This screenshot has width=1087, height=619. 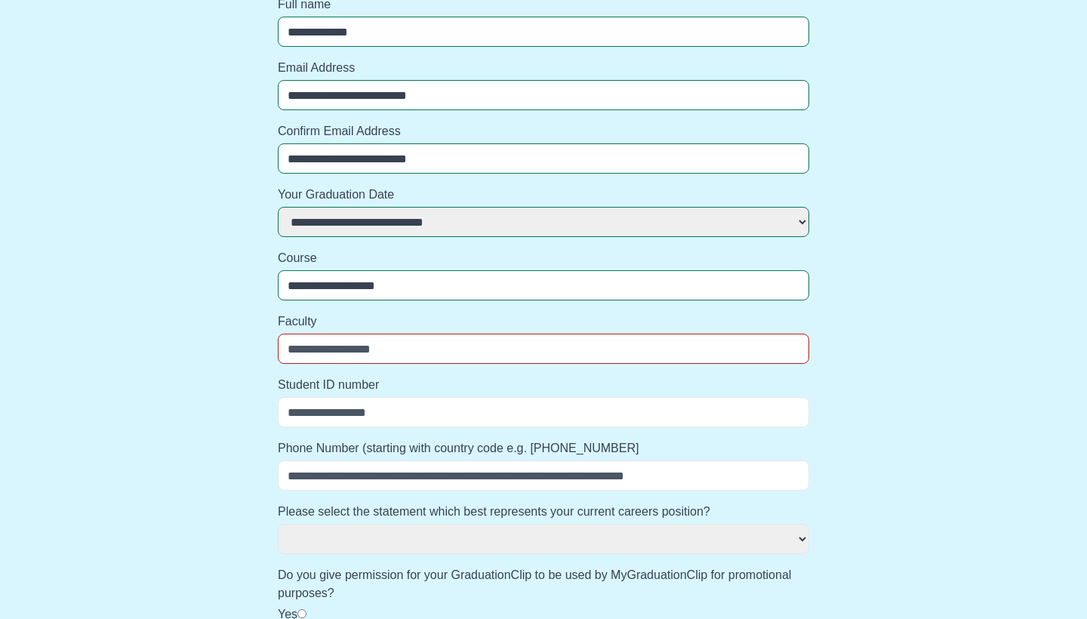 What do you see at coordinates (544, 131) in the screenshot?
I see `label: Confirm Email Address` at bounding box center [544, 131].